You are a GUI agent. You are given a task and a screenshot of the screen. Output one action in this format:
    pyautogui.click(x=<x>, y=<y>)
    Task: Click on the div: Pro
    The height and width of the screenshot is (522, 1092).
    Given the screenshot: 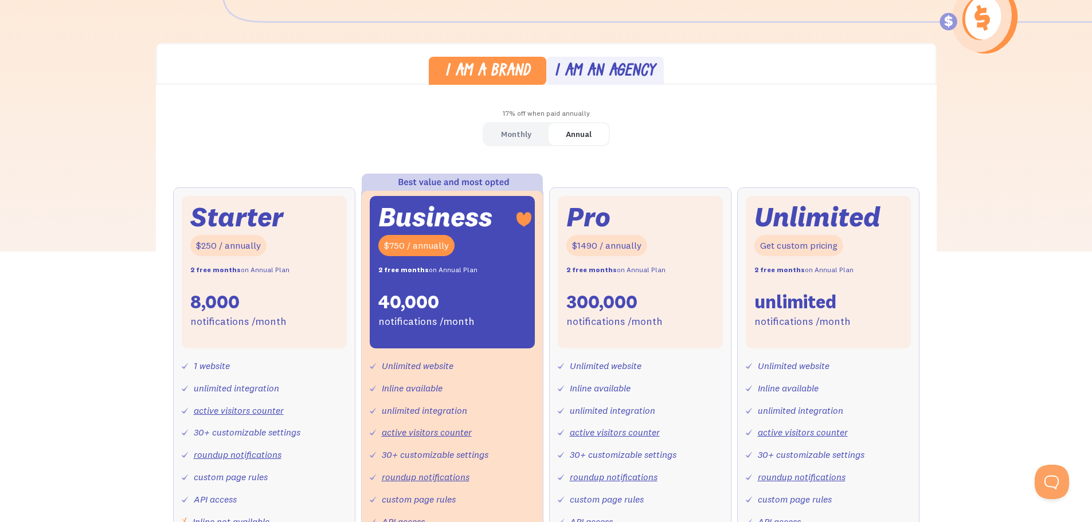 What is the action you would take?
    pyautogui.click(x=588, y=217)
    